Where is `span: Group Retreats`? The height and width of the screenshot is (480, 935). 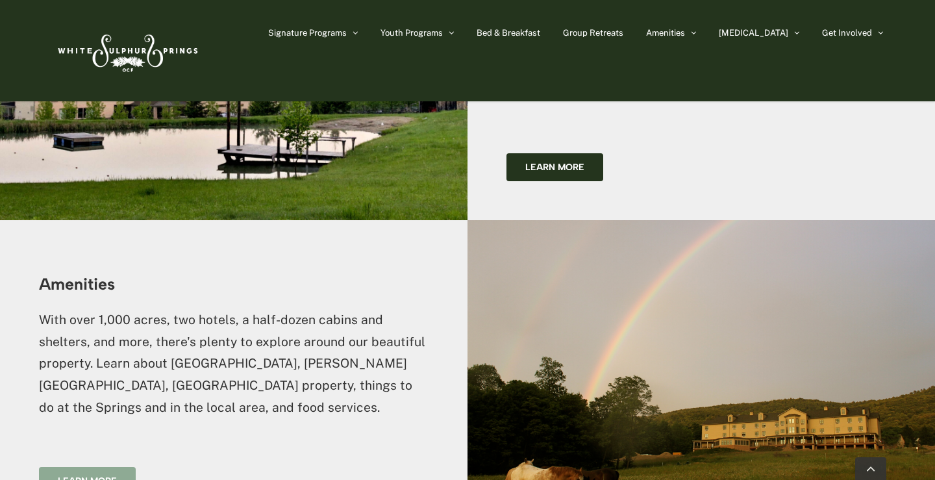 span: Group Retreats is located at coordinates (593, 32).